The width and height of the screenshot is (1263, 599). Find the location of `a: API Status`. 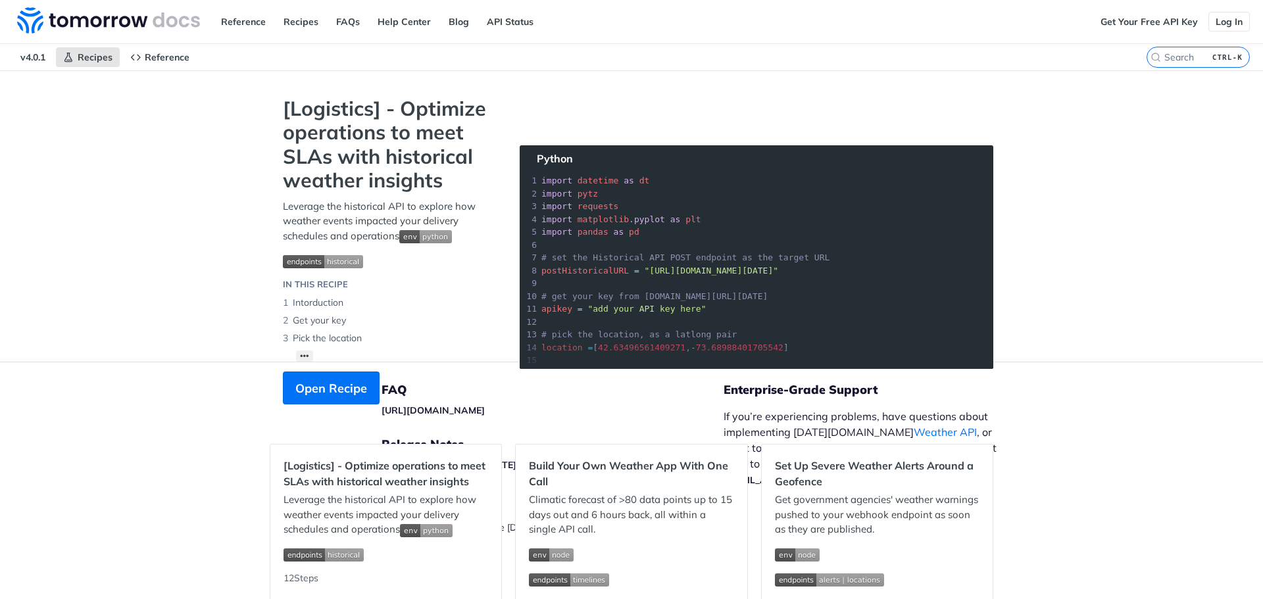

a: API Status is located at coordinates (510, 22).